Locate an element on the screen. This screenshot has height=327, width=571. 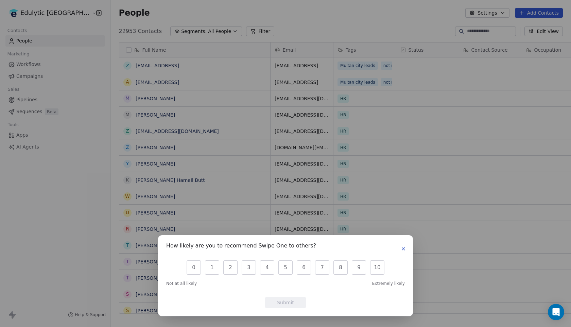
button: 4 is located at coordinates (267, 267).